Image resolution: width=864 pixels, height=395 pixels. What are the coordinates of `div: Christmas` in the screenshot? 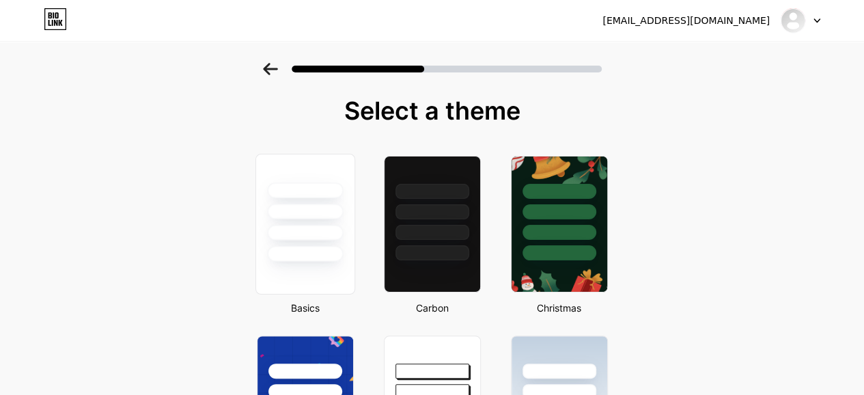 It's located at (559, 307).